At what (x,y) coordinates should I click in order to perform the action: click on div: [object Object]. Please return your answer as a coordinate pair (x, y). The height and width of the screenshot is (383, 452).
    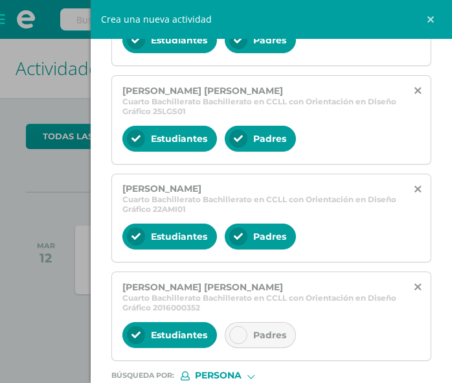
    Looking at the image, I should click on (229, 375).